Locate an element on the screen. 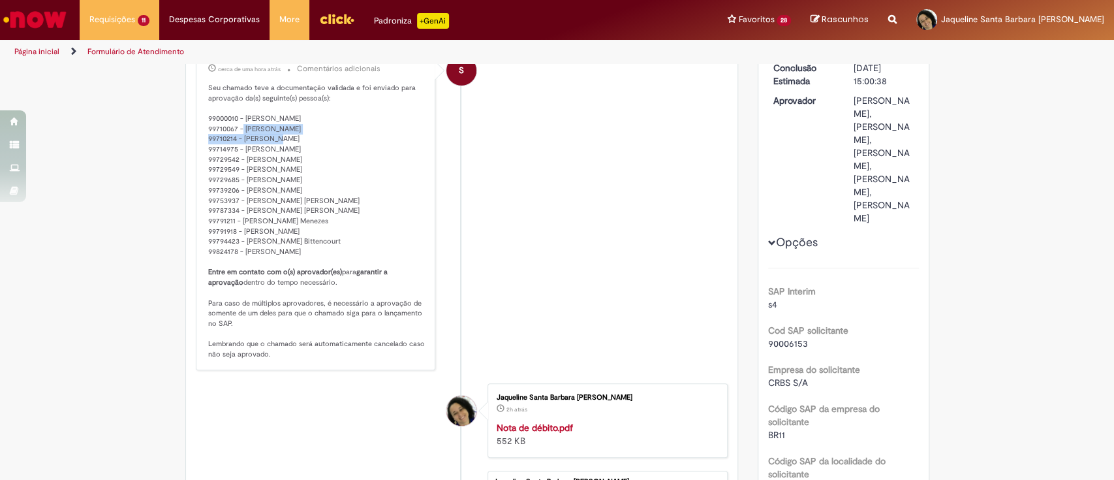 The width and height of the screenshot is (1114, 480). ul: Trilhas de página is located at coordinates (371, 52).